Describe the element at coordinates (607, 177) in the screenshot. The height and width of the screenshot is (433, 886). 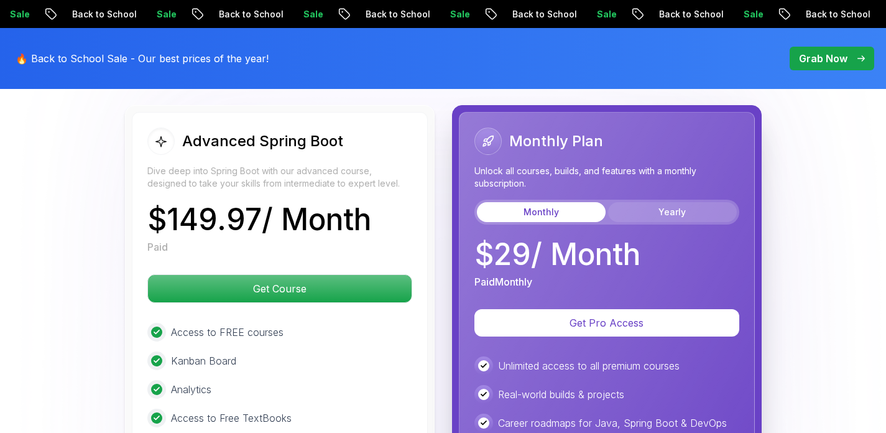
I see `p: Unlock all courses, builds, and features with a monthly subscription.` at that location.